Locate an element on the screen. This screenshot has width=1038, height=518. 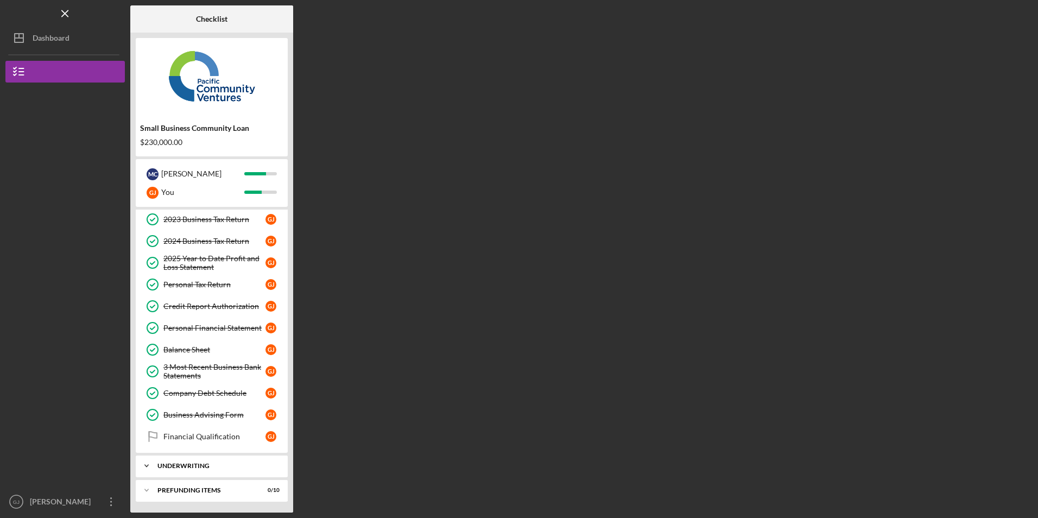
div: Balance Sheet is located at coordinates (214, 349).